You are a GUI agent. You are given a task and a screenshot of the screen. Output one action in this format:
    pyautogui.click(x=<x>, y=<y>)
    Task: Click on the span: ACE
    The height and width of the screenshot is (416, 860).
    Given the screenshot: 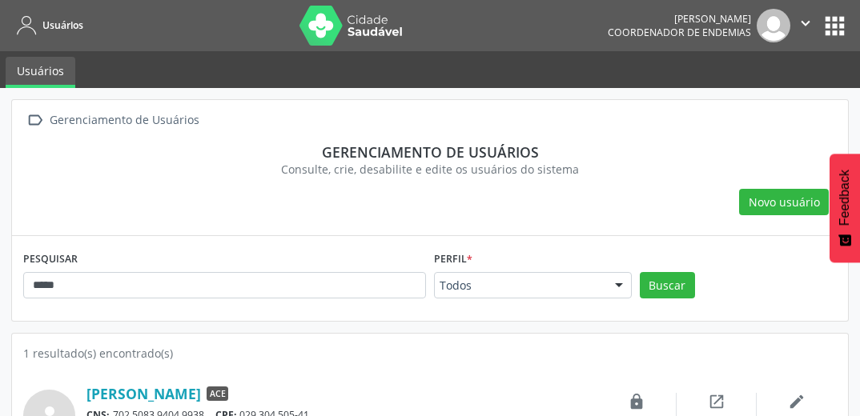 What is the action you would take?
    pyautogui.click(x=217, y=394)
    